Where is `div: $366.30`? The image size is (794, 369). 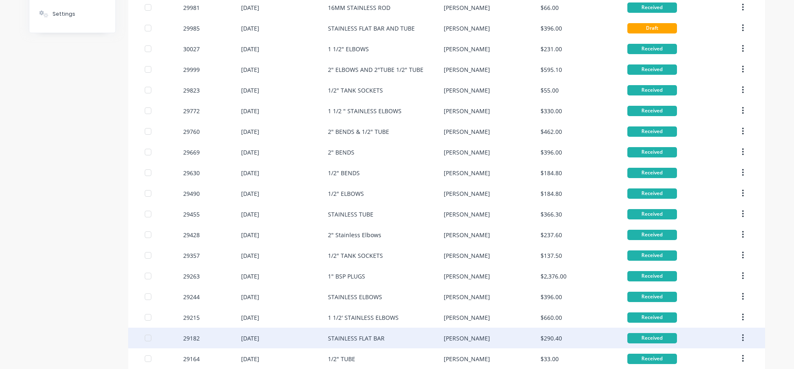 div: $366.30 is located at coordinates (551, 214).